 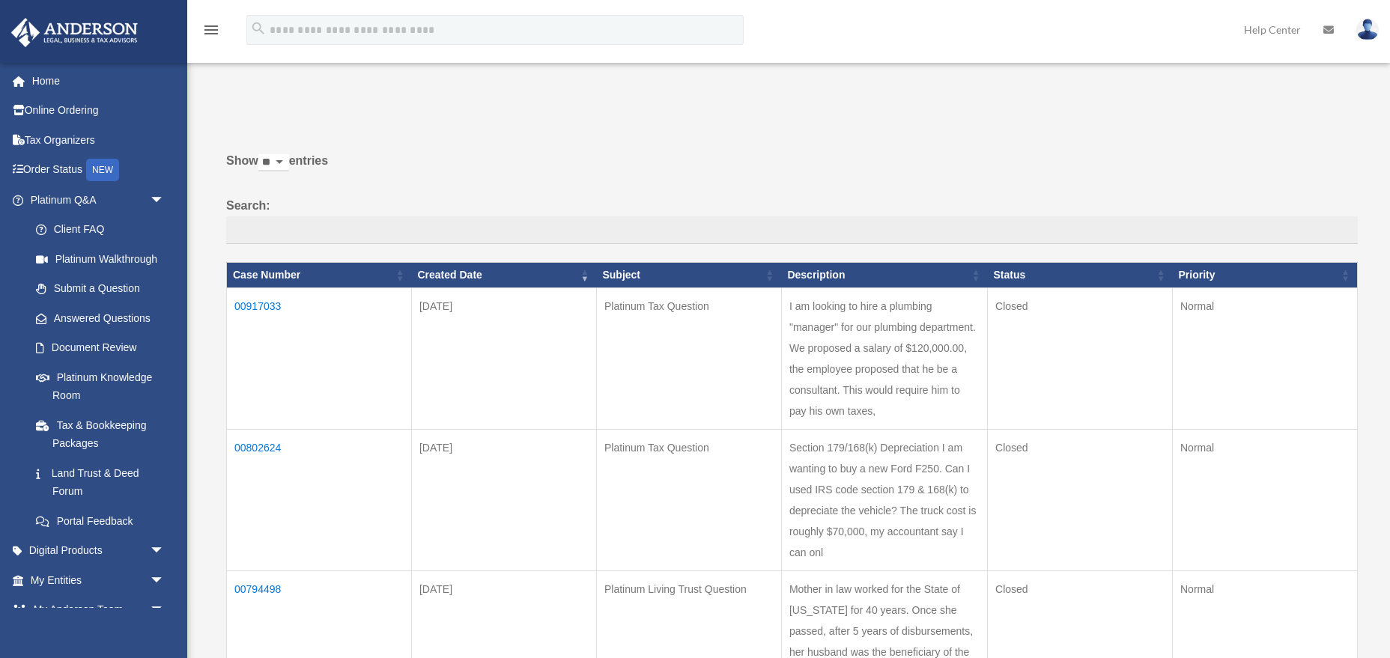 I want to click on a: Client FAQ, so click(x=100, y=230).